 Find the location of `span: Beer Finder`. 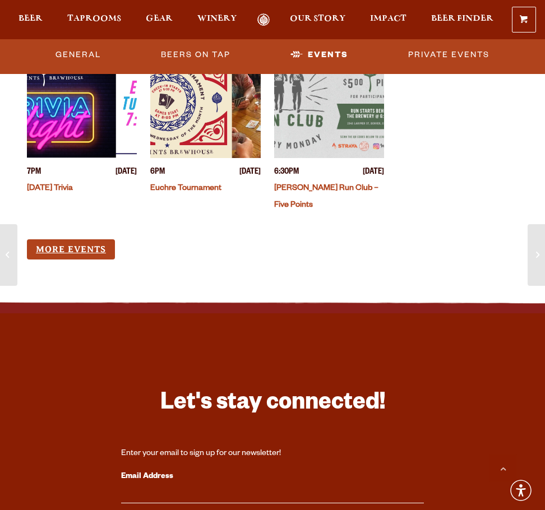

span: Beer Finder is located at coordinates (462, 19).